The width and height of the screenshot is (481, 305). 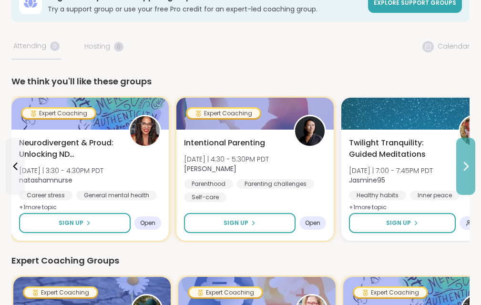 I want to click on div: Inner peace, so click(x=435, y=195).